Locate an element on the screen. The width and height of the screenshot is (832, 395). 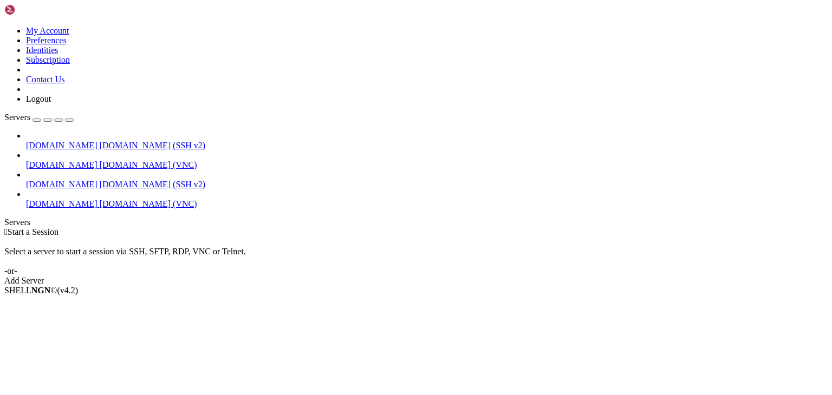
span: SHELL © is located at coordinates (41, 290).